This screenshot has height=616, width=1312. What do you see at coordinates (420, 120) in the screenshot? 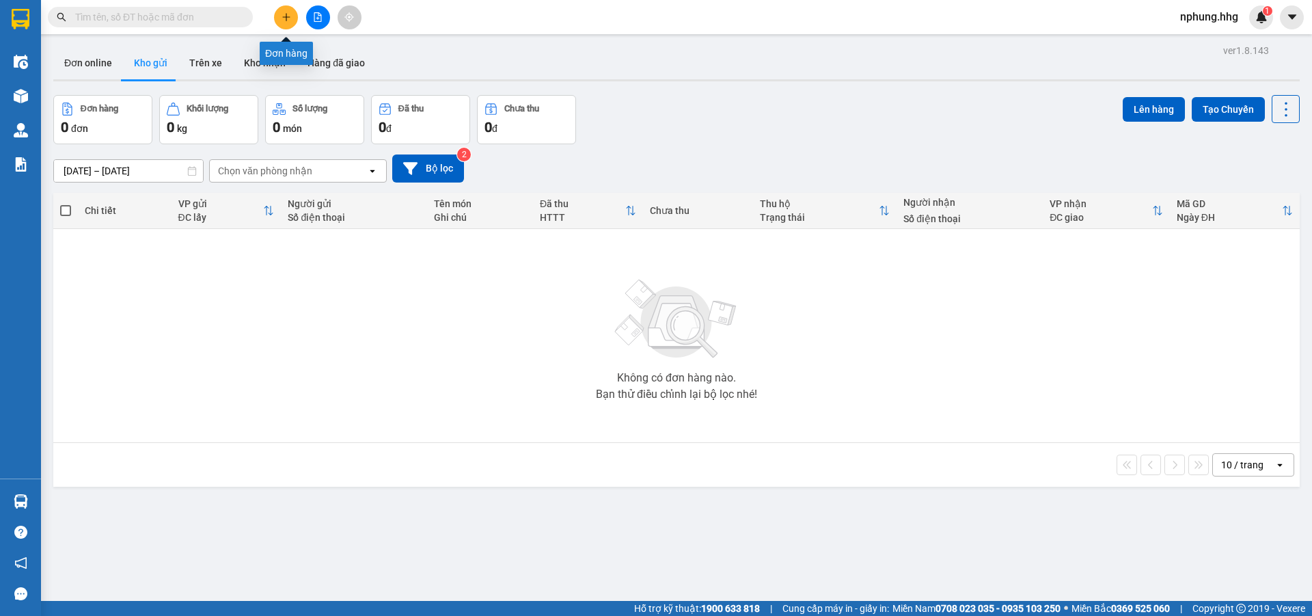
I see `button: Đã thu0đ` at bounding box center [420, 120].